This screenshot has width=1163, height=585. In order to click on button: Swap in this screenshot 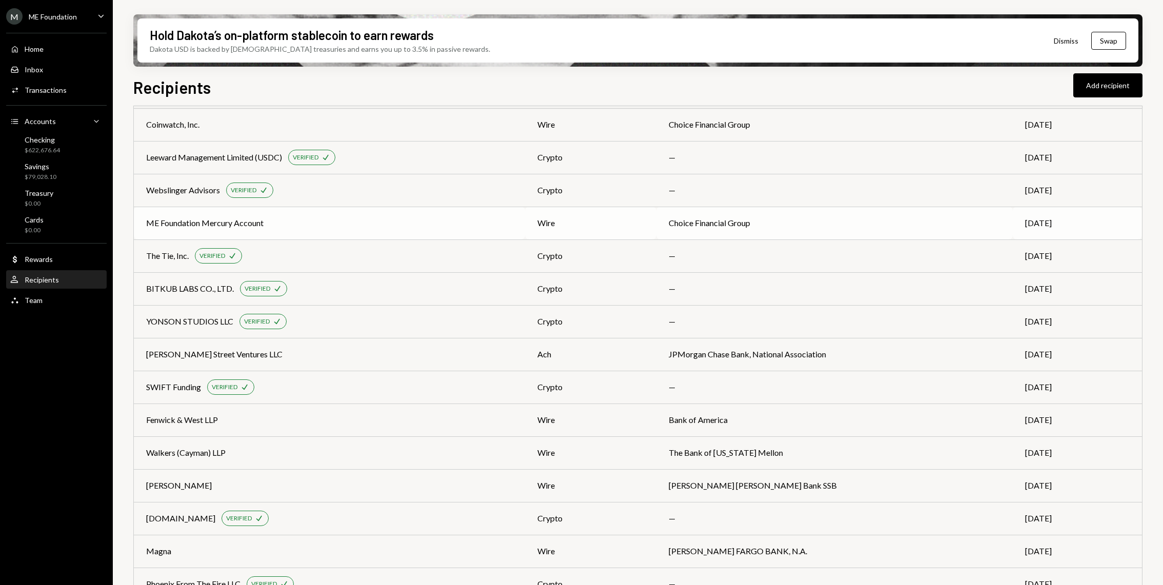, I will do `click(1109, 41)`.